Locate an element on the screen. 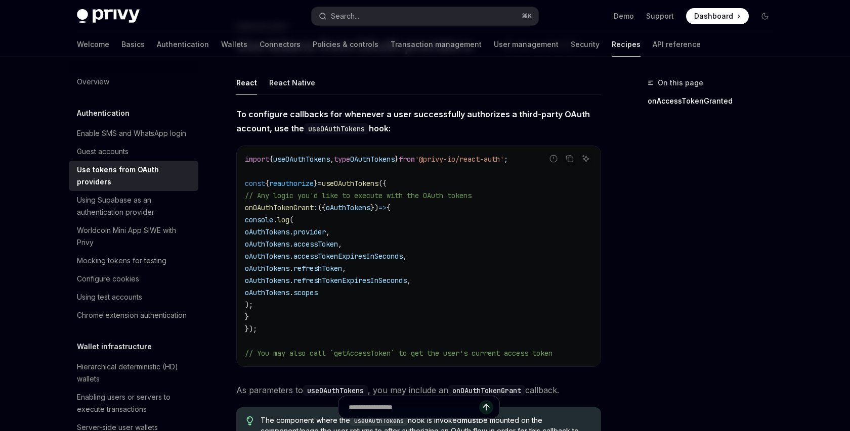  a: Mocking tokens for testing is located at coordinates (134, 261).